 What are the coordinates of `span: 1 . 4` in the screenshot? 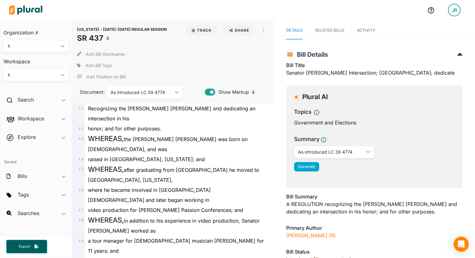 It's located at (81, 160).